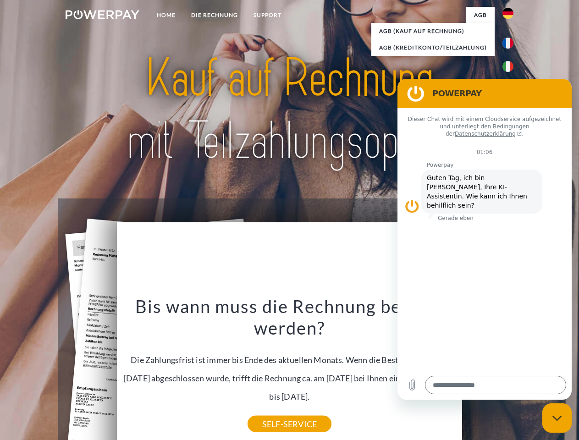 Image resolution: width=579 pixels, height=440 pixels. Describe the element at coordinates (87, 48) in the screenshot. I see `p: Dieser Chat wird mit einem Cloudservice aufgezeichnet und unterliegt den Bedingungen der .` at that location.